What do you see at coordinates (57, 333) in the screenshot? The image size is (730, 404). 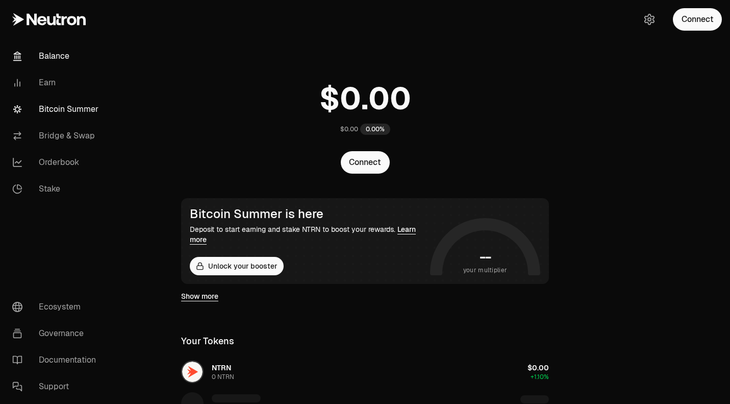 I see `a: Governance` at bounding box center [57, 333].